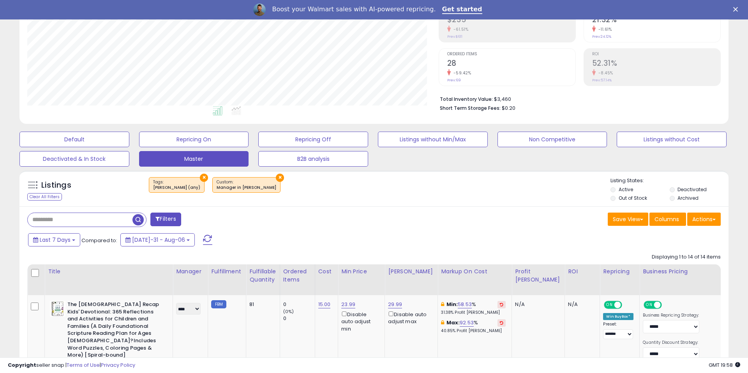 The image size is (748, 373). What do you see at coordinates (692, 189) in the screenshot?
I see `label: Deactivated` at bounding box center [692, 189].